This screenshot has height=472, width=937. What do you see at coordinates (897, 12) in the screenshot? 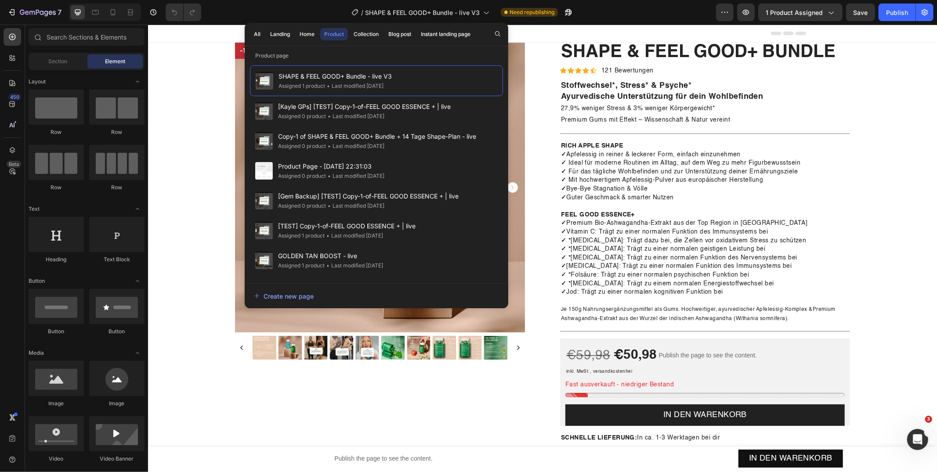
I see `button: Publish` at bounding box center [897, 12].